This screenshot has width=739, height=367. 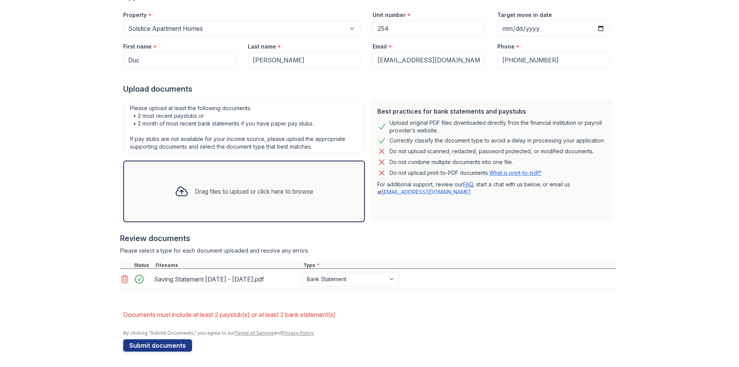 What do you see at coordinates (492, 111) in the screenshot?
I see `div: Best practices for bank statements and paystubs` at bounding box center [492, 111].